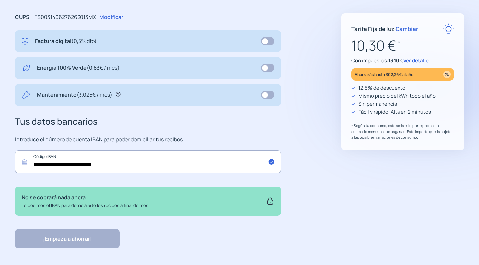 This screenshot has width=479, height=265. I want to click on span: 13,10 €, so click(396, 60).